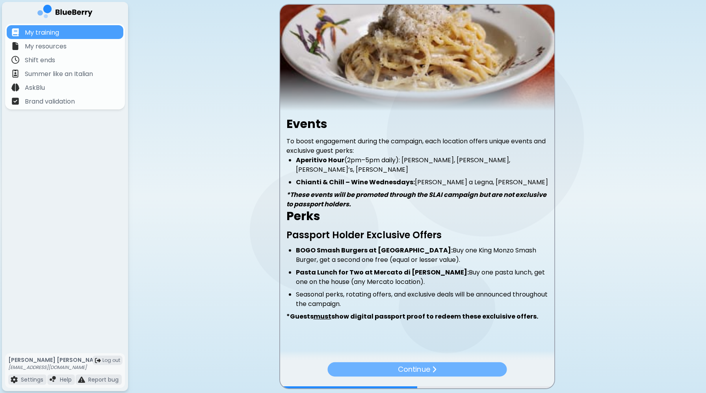 This screenshot has height=393, width=706. Describe the element at coordinates (417, 235) in the screenshot. I see `h3: Passport Holder Exclusive Offers` at that location.